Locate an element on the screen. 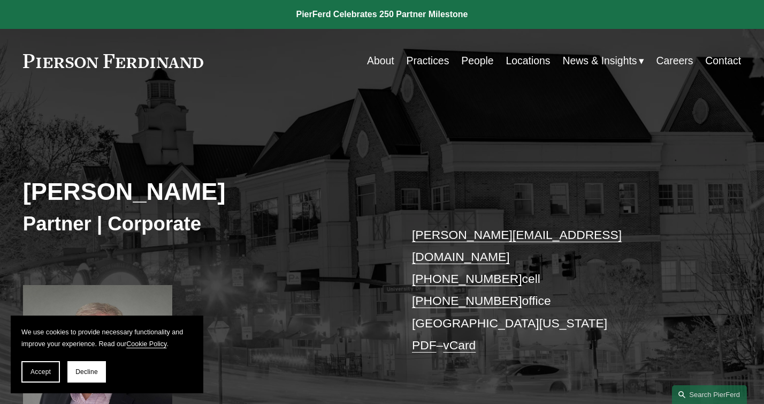 This screenshot has width=764, height=404. button: Accept is located at coordinates (41, 371).